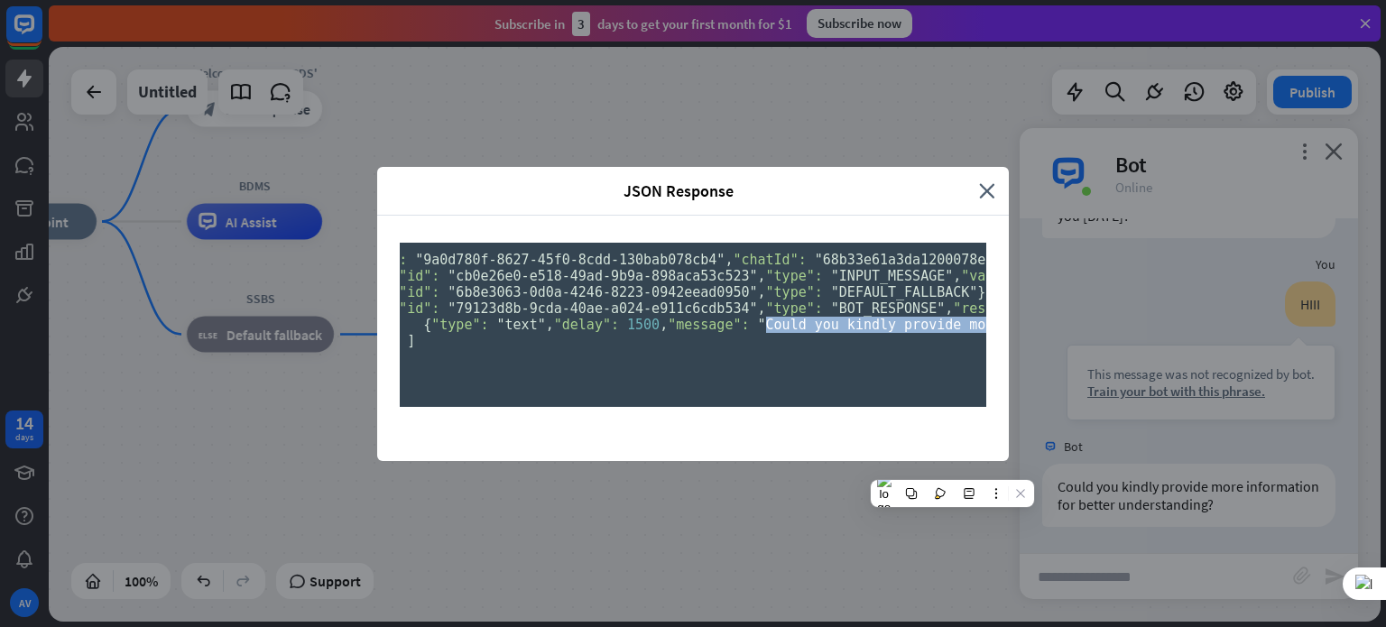 The image size is (1386, 627). What do you see at coordinates (522, 325) in the screenshot?
I see `span: "text"` at bounding box center [522, 325].